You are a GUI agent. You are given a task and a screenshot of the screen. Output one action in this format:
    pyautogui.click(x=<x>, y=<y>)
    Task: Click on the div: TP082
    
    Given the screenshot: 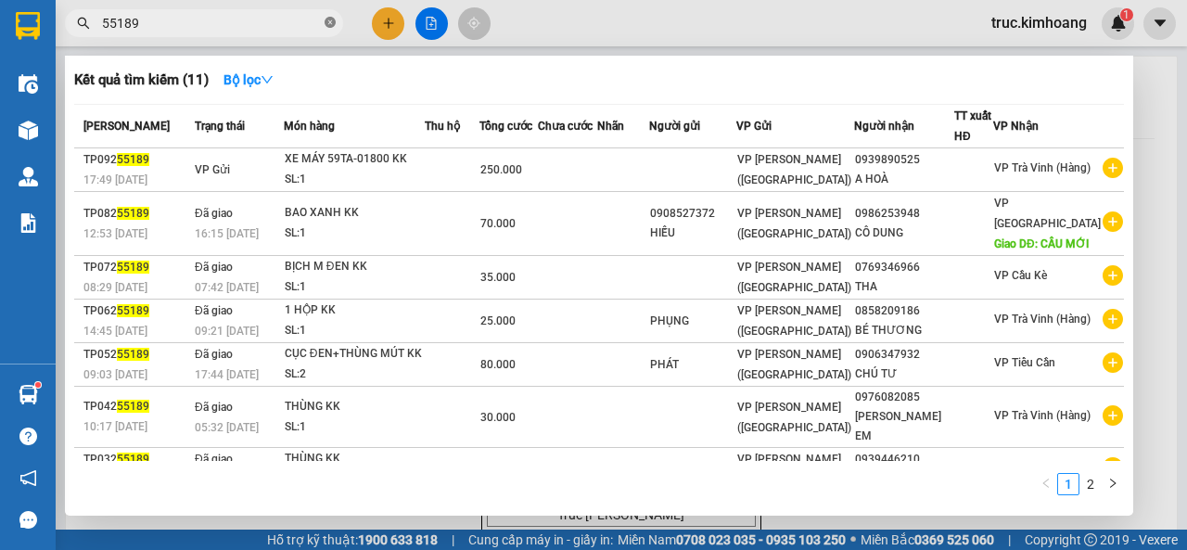 What is the action you would take?
    pyautogui.click(x=136, y=213)
    